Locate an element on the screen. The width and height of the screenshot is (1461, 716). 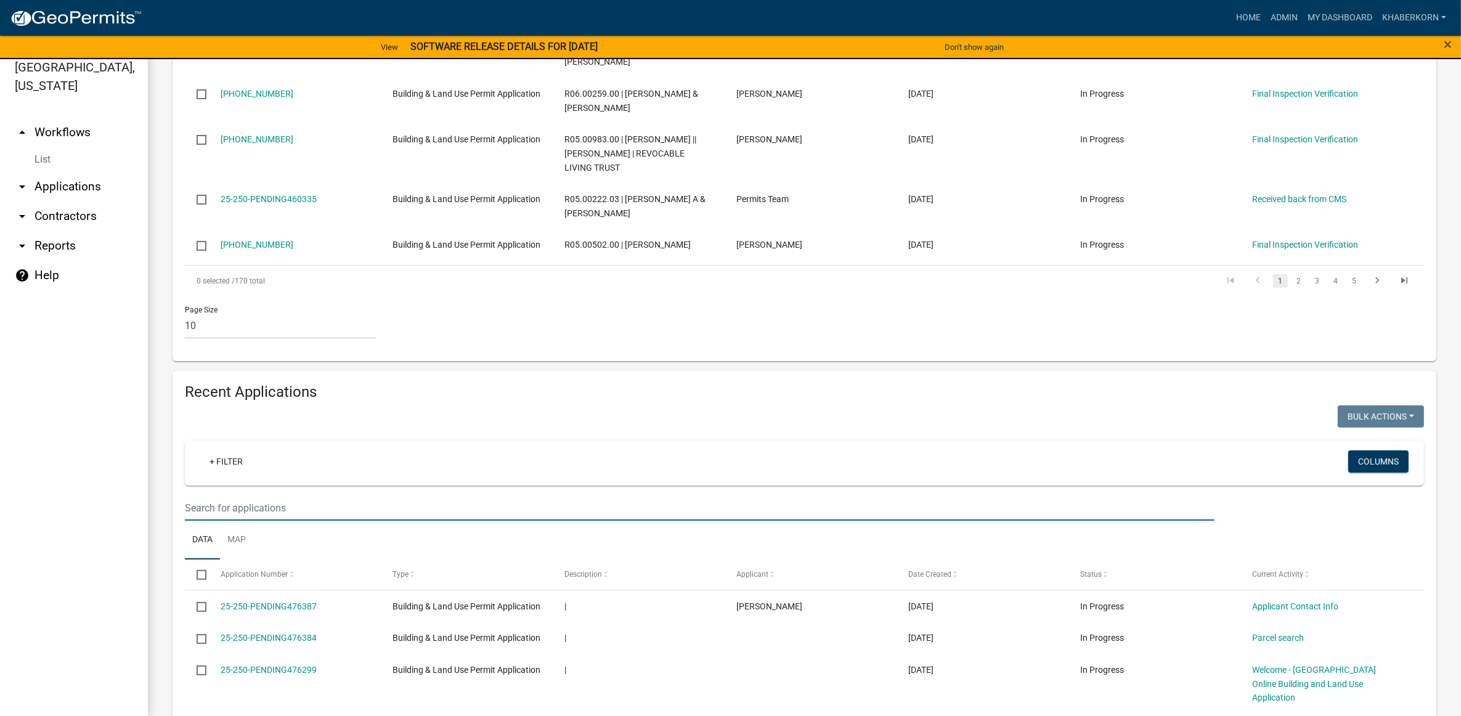
datatable-header-cell: Description is located at coordinates (638, 574).